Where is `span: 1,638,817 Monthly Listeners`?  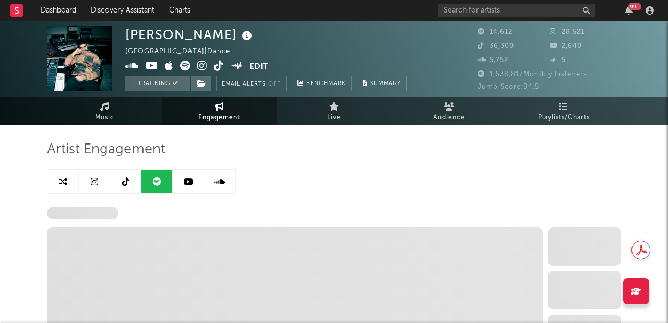 span: 1,638,817 Monthly Listeners is located at coordinates (532, 74).